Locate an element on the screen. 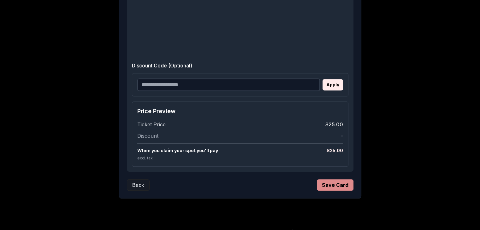 The height and width of the screenshot is (230, 480). label: Discount Code (Optional) is located at coordinates (240, 66).